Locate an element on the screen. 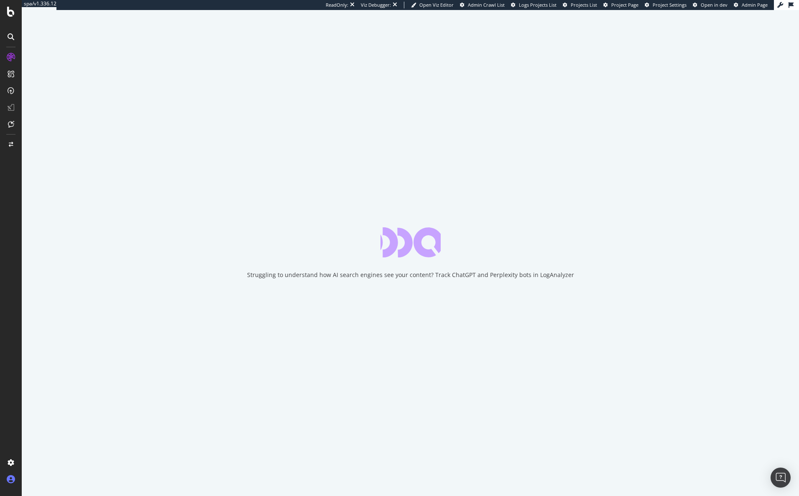  a: Open Viz Editor is located at coordinates (432, 5).